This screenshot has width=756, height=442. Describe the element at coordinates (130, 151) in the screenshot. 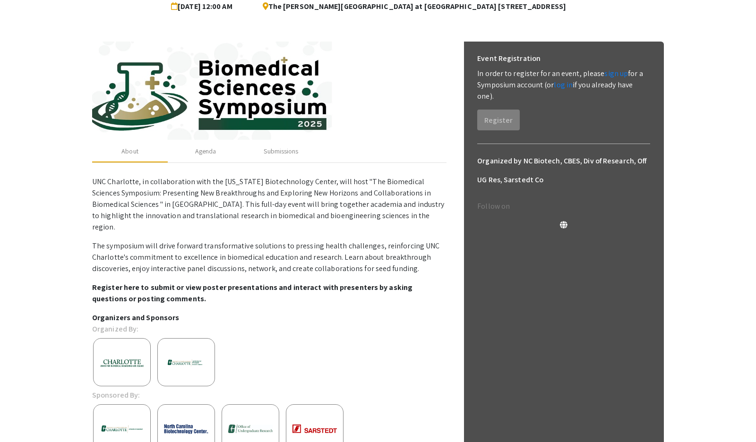

I see `div: About` at that location.